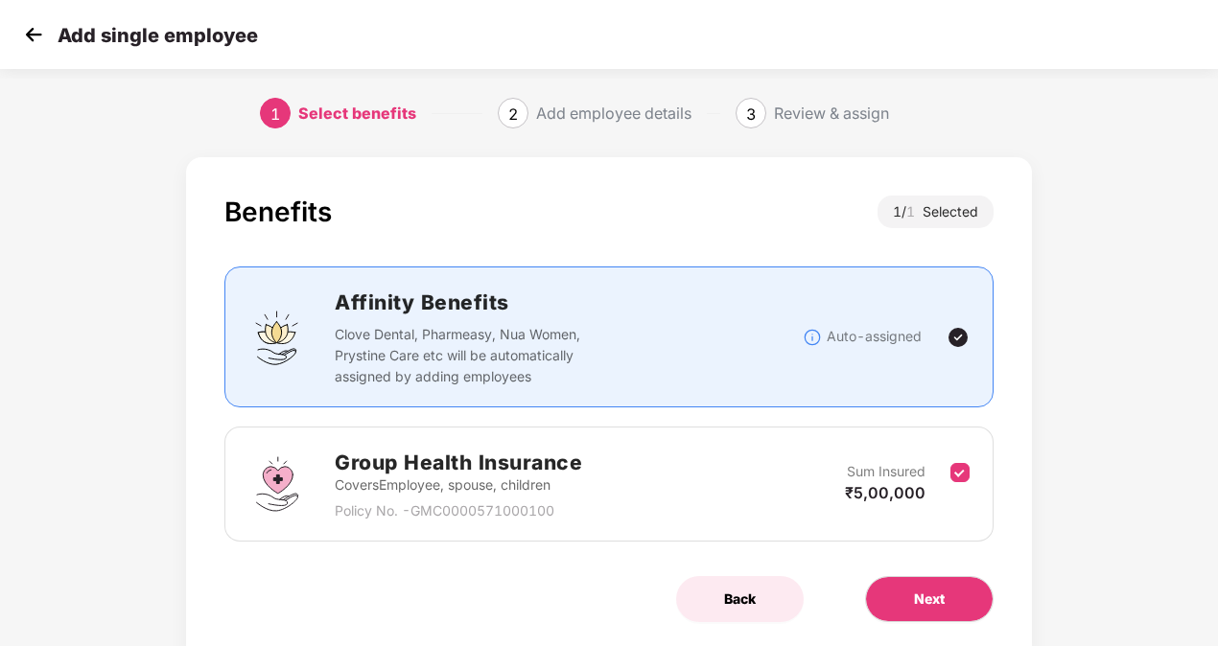 The height and width of the screenshot is (646, 1218). What do you see at coordinates (739, 599) in the screenshot?
I see `button: Back` at bounding box center [739, 599].